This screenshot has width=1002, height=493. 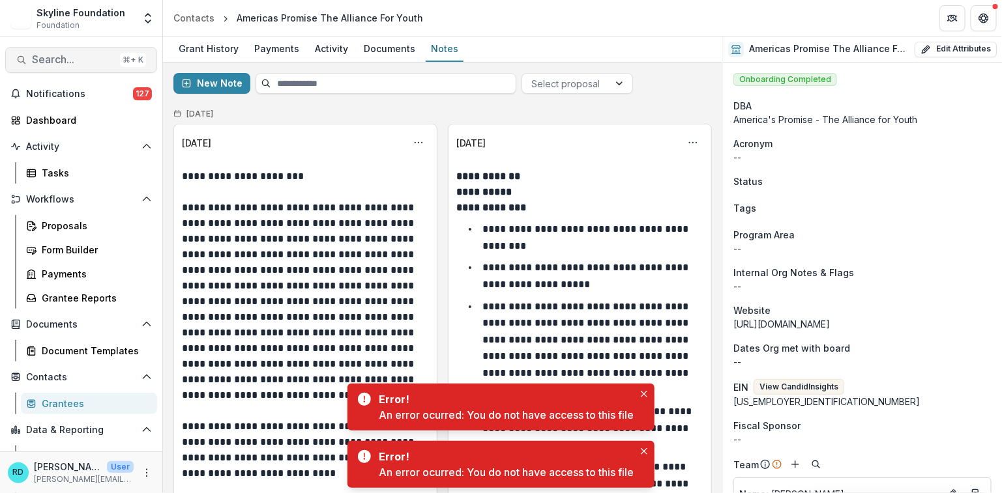 I want to click on button: Get Help, so click(x=984, y=18).